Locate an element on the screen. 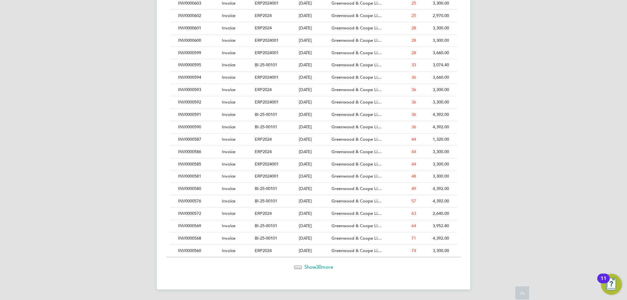 This screenshot has width=627, height=300. div: INV0000593 is located at coordinates (198, 90).